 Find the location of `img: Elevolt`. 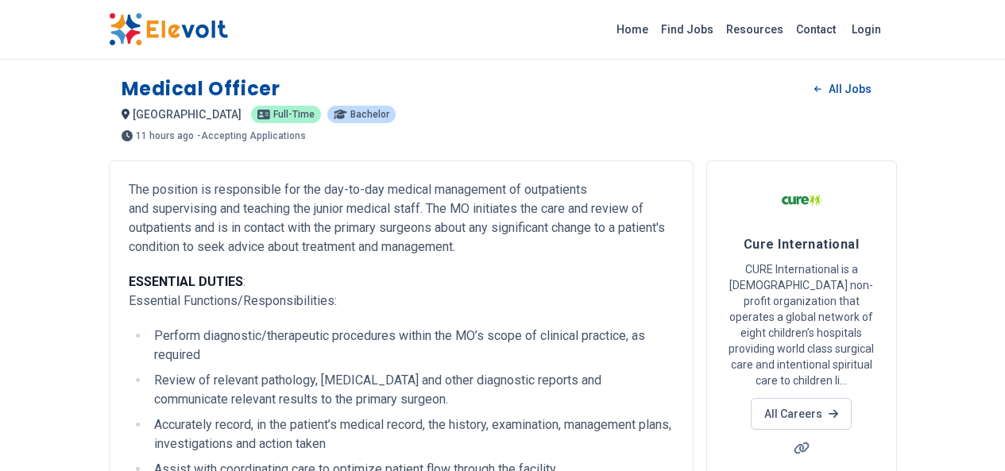

img: Elevolt is located at coordinates (169, 29).